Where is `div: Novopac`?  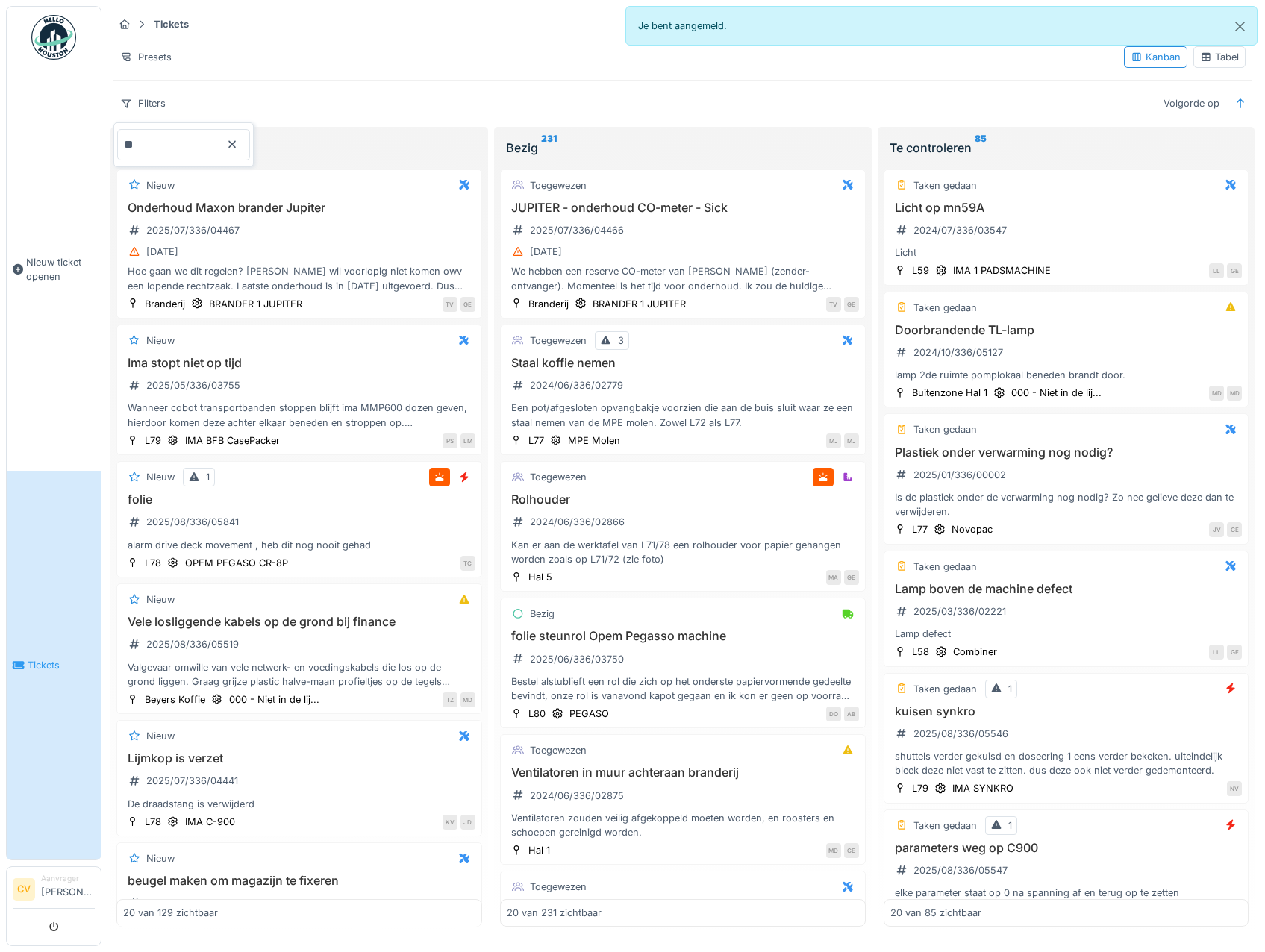
div: Novopac is located at coordinates (972, 529).